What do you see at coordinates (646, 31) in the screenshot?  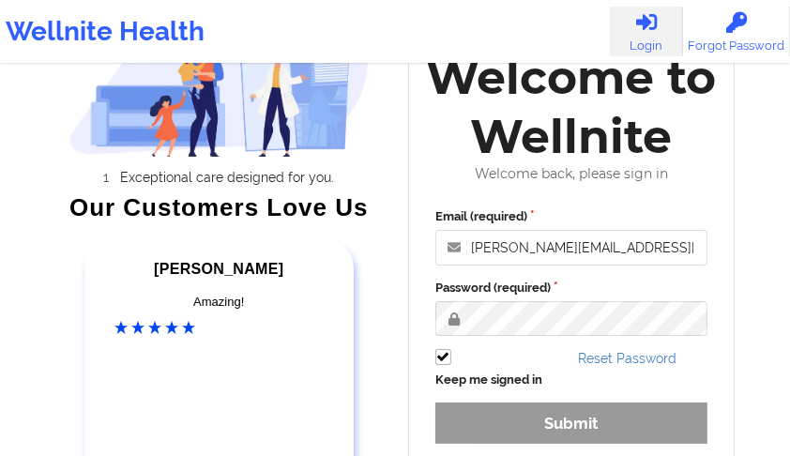 I see `a: Login` at bounding box center [646, 31].